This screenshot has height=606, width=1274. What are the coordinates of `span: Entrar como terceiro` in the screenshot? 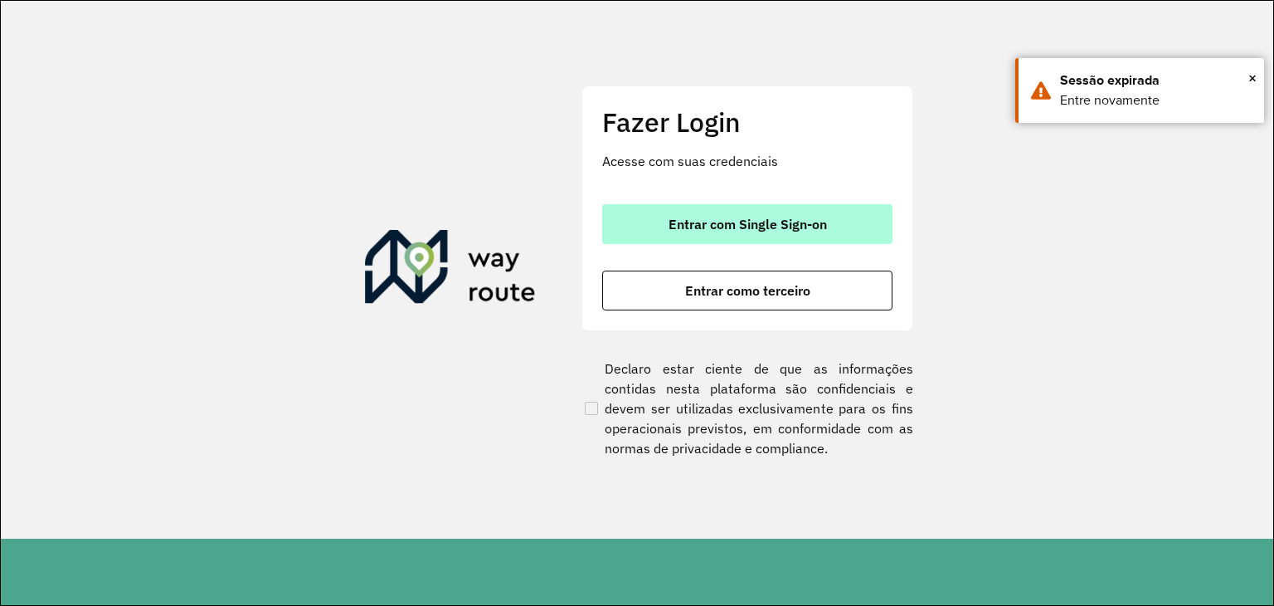 It's located at (747, 290).